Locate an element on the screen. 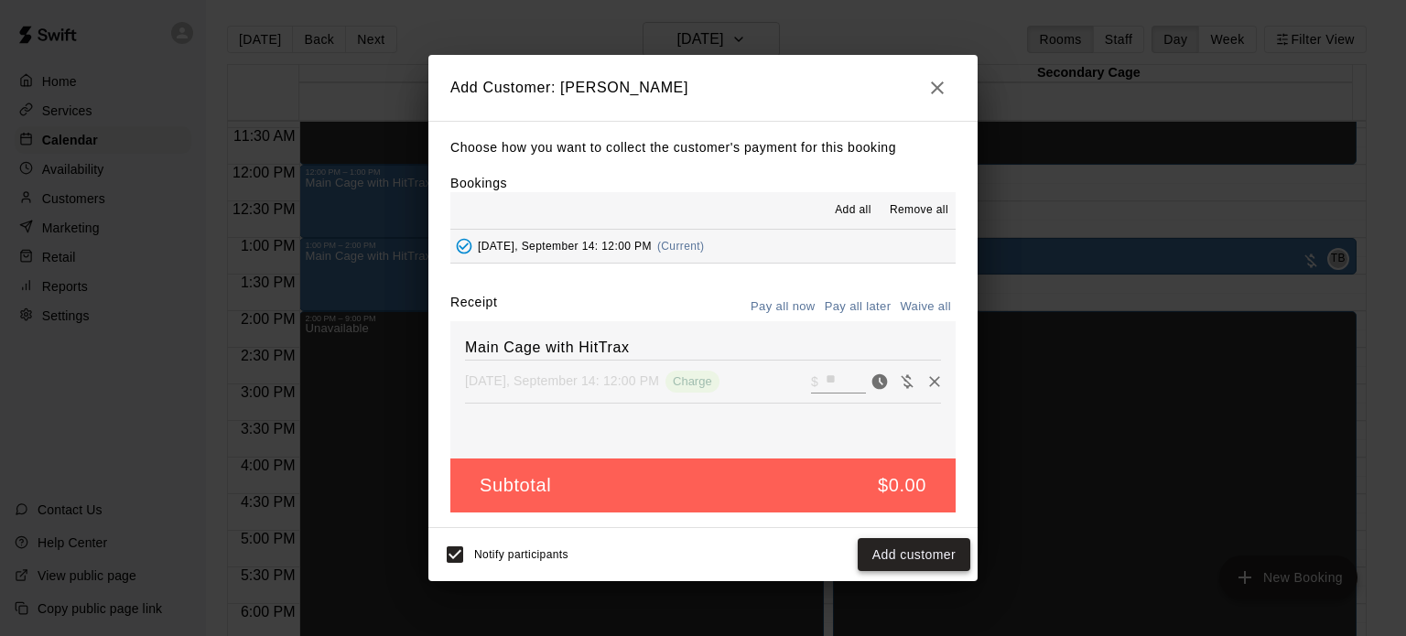  button: Pay all later is located at coordinates (858, 307).